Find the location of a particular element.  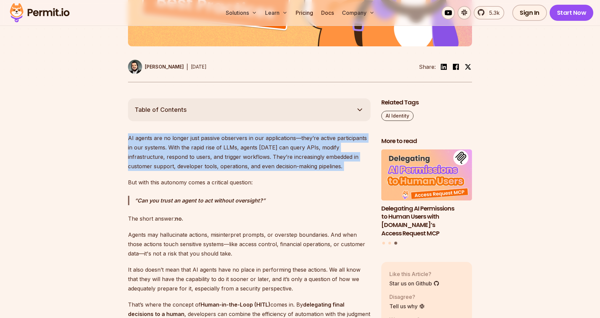

a: Docs is located at coordinates (328, 13).